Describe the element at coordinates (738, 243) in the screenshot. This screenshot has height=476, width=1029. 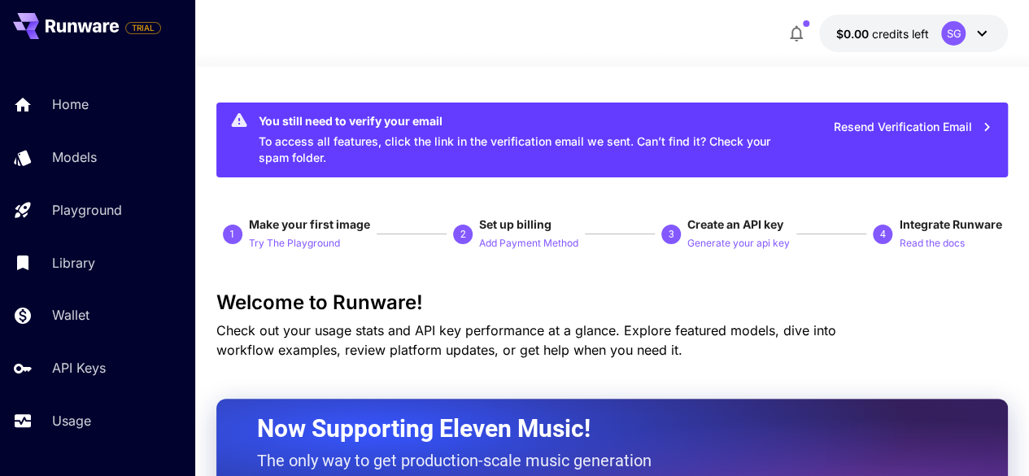
I see `p: Generate your api key` at that location.